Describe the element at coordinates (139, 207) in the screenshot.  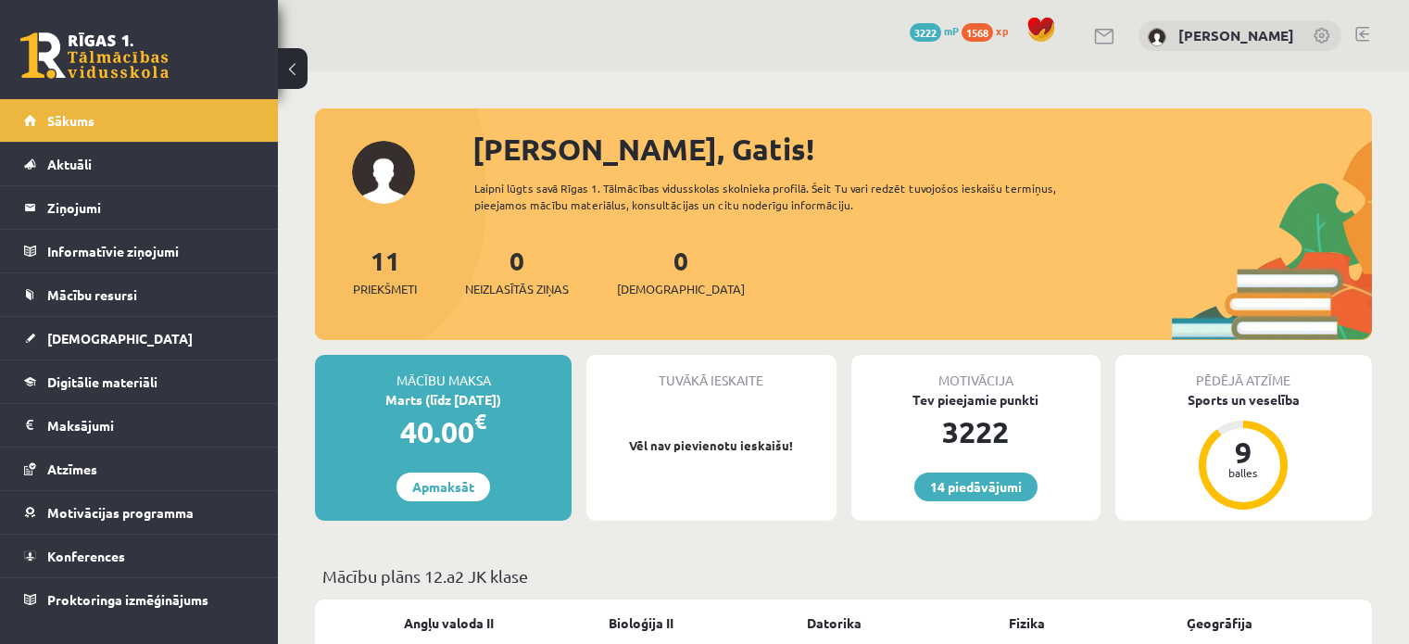
I see `a: Ziņojumi` at that location.